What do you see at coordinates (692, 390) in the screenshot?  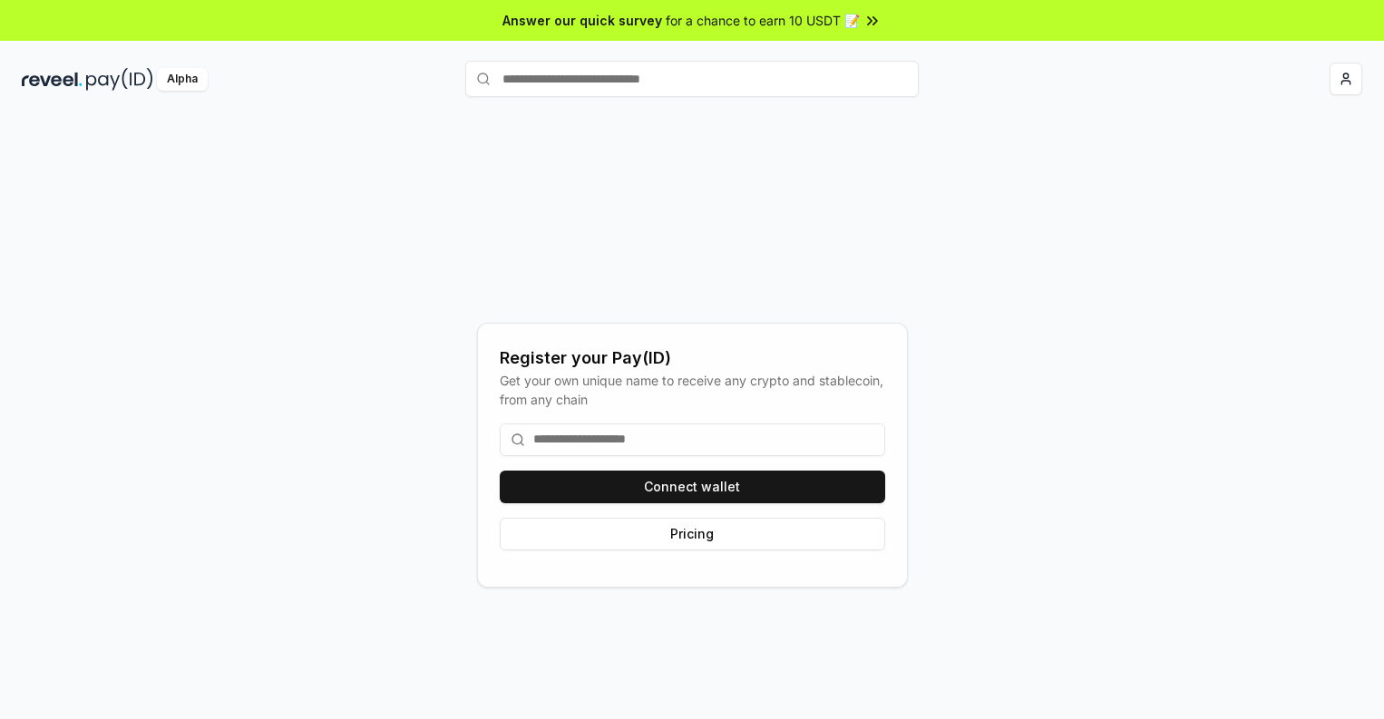 I see `div: Get your own unique name to receive any crypto and stablecoin, from any chain` at bounding box center [692, 390].